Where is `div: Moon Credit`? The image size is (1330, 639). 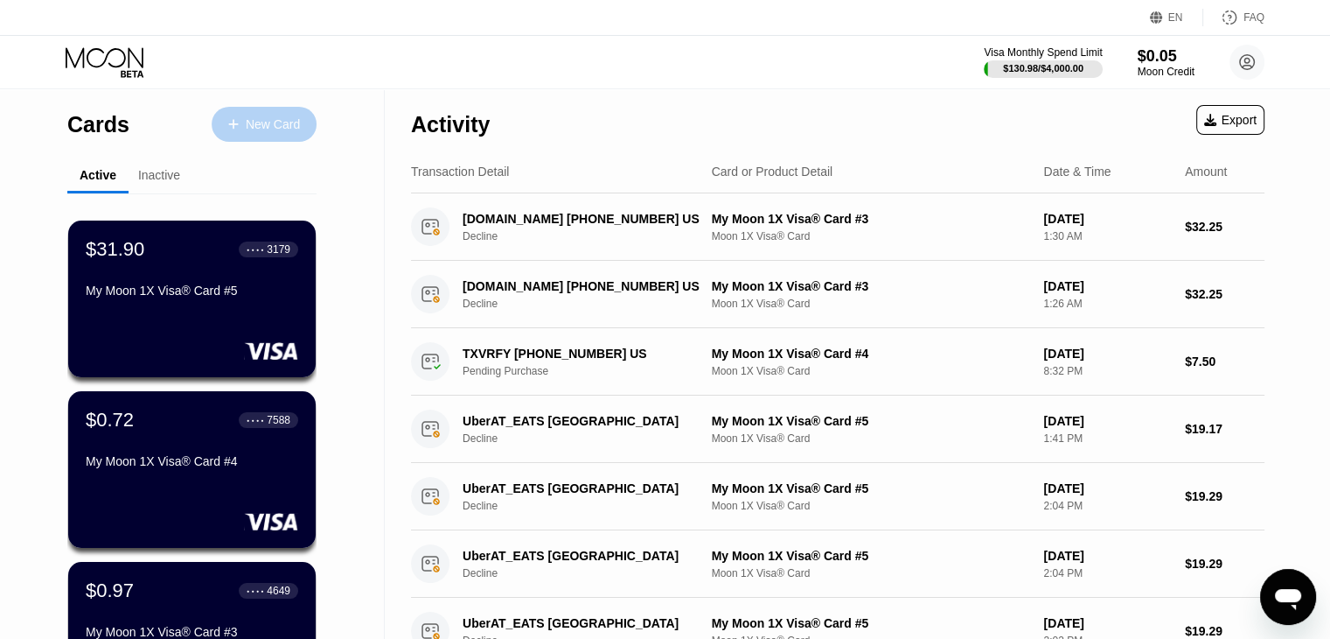
div: Moon Credit is located at coordinates (1166, 72).